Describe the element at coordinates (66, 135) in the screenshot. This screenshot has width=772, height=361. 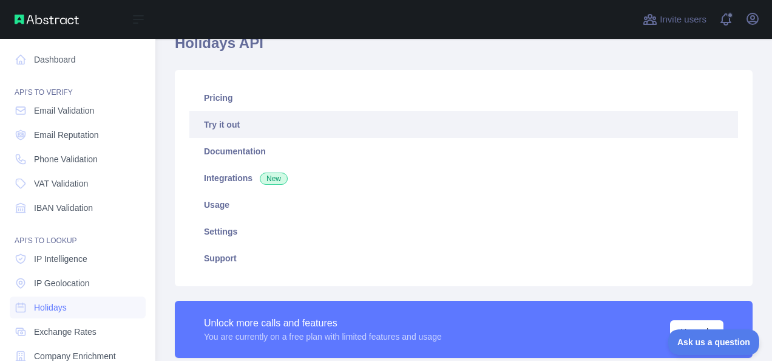
I see `span: Email Reputation` at that location.